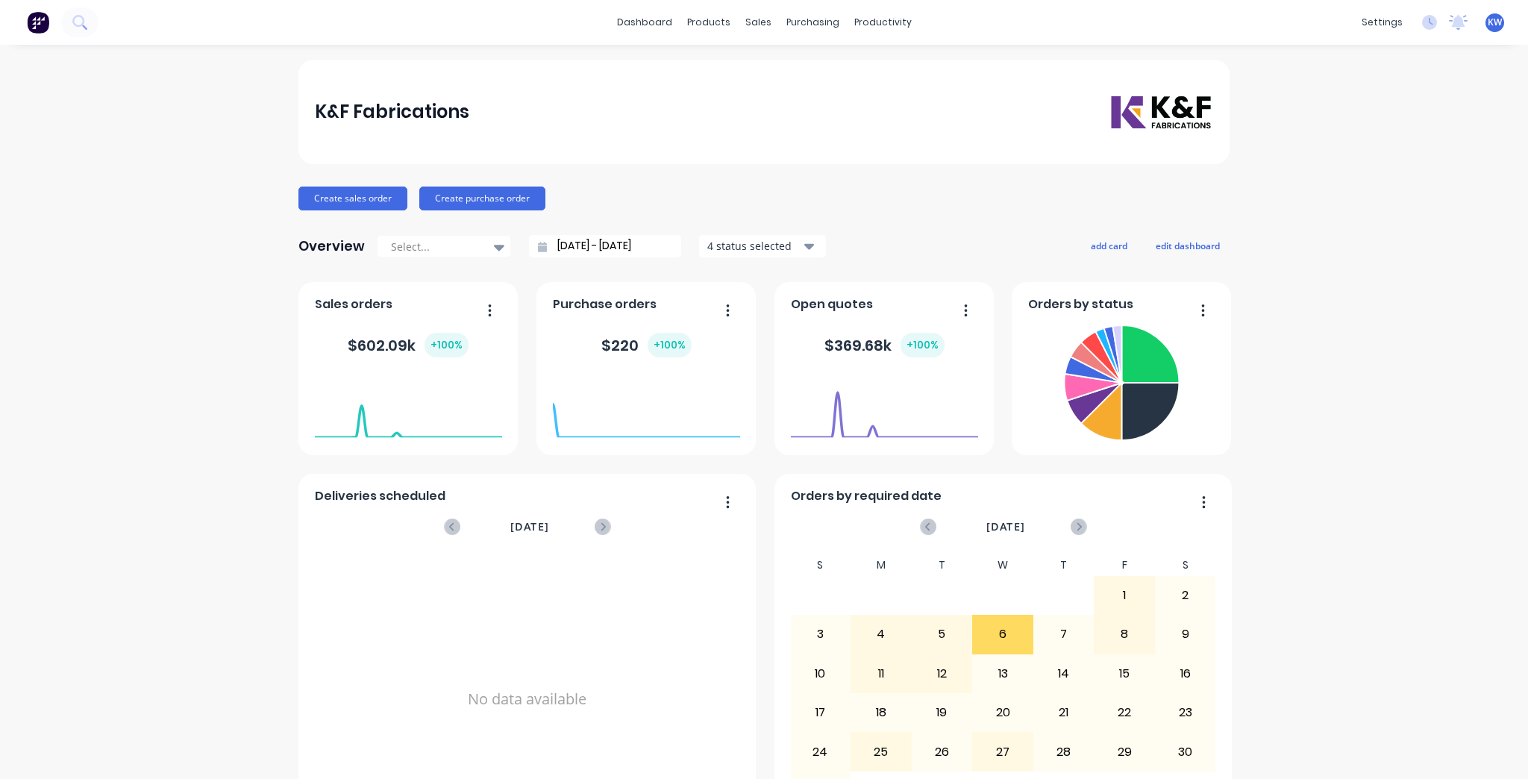 This screenshot has width=1528, height=779. What do you see at coordinates (1080, 304) in the screenshot?
I see `span: Orders by status` at bounding box center [1080, 304].